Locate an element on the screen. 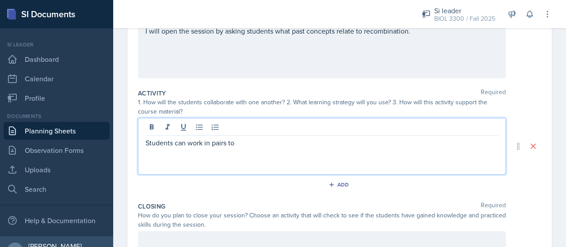  button: Add is located at coordinates (340, 185).